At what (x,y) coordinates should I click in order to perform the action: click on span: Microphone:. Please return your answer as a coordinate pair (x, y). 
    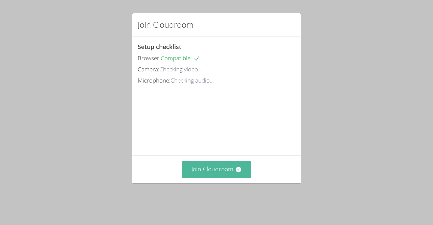
    Looking at the image, I should click on (154, 80).